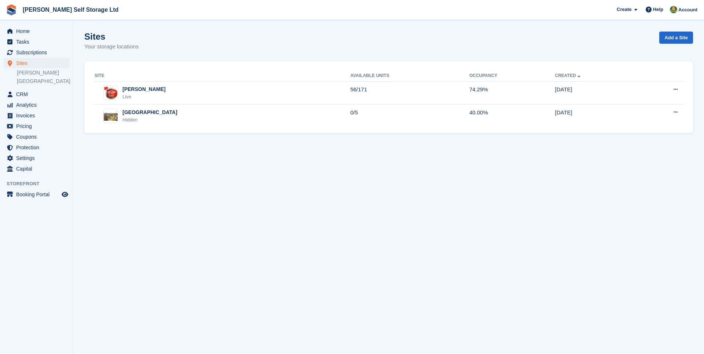 Image resolution: width=704 pixels, height=354 pixels. Describe the element at coordinates (38, 169) in the screenshot. I see `span: Capital` at that location.